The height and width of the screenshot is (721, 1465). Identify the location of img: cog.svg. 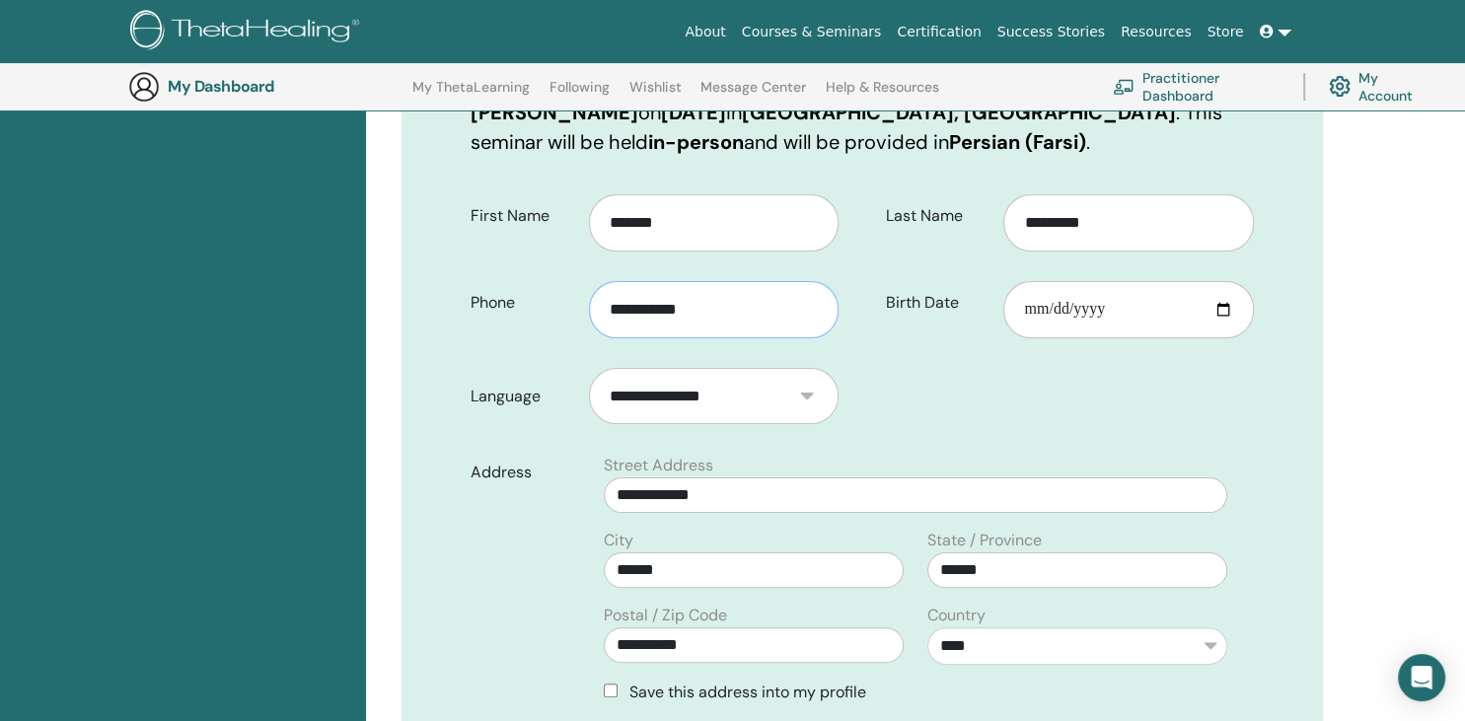
(1339, 86).